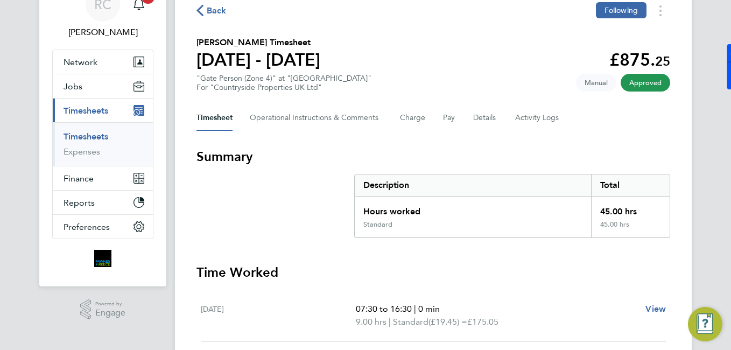 The image size is (731, 350). Describe the element at coordinates (656, 309) in the screenshot. I see `a: View` at that location.